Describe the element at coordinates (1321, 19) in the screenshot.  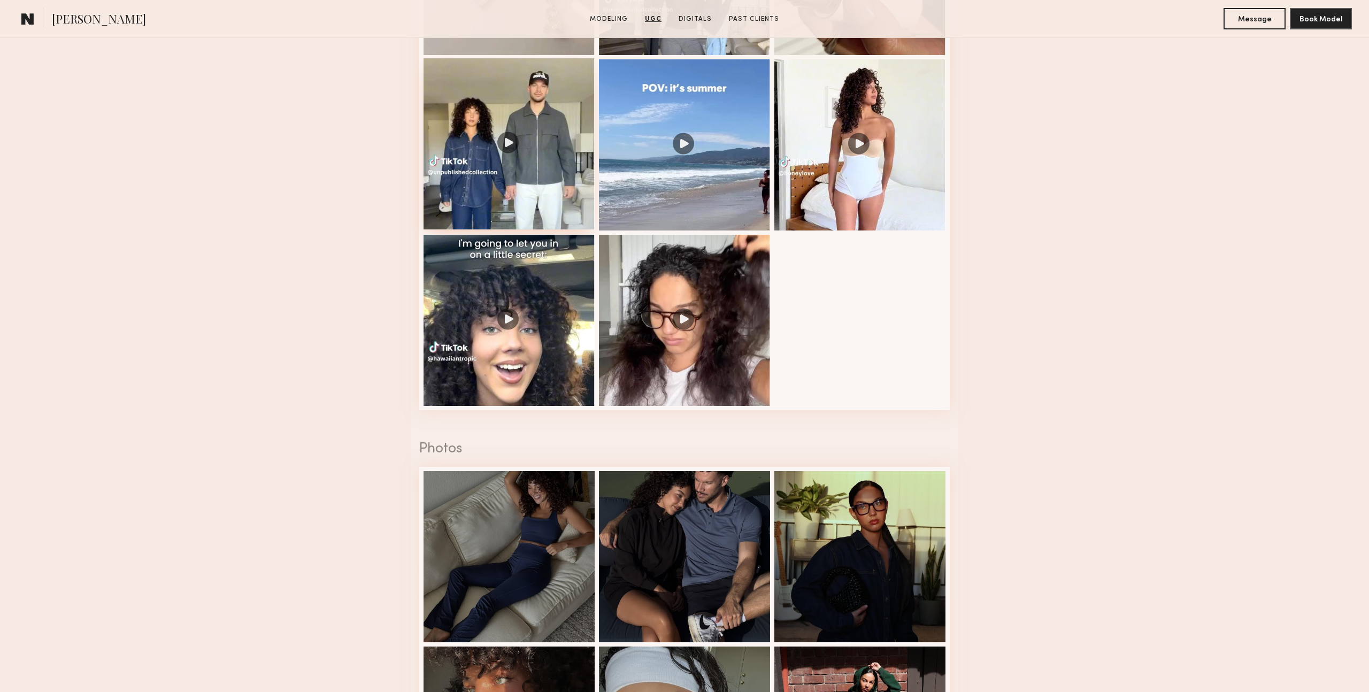
I see `button: Book Model` at that location.